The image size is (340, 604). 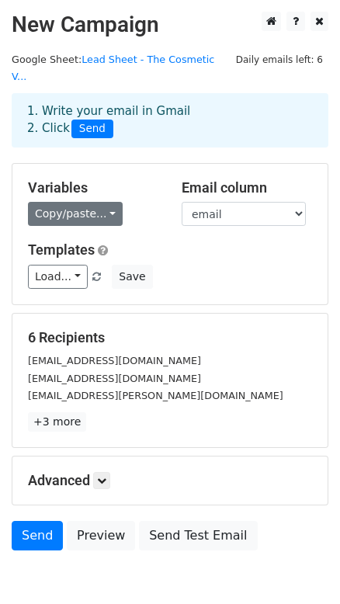 I want to click on h5: Advanced, so click(x=170, y=480).